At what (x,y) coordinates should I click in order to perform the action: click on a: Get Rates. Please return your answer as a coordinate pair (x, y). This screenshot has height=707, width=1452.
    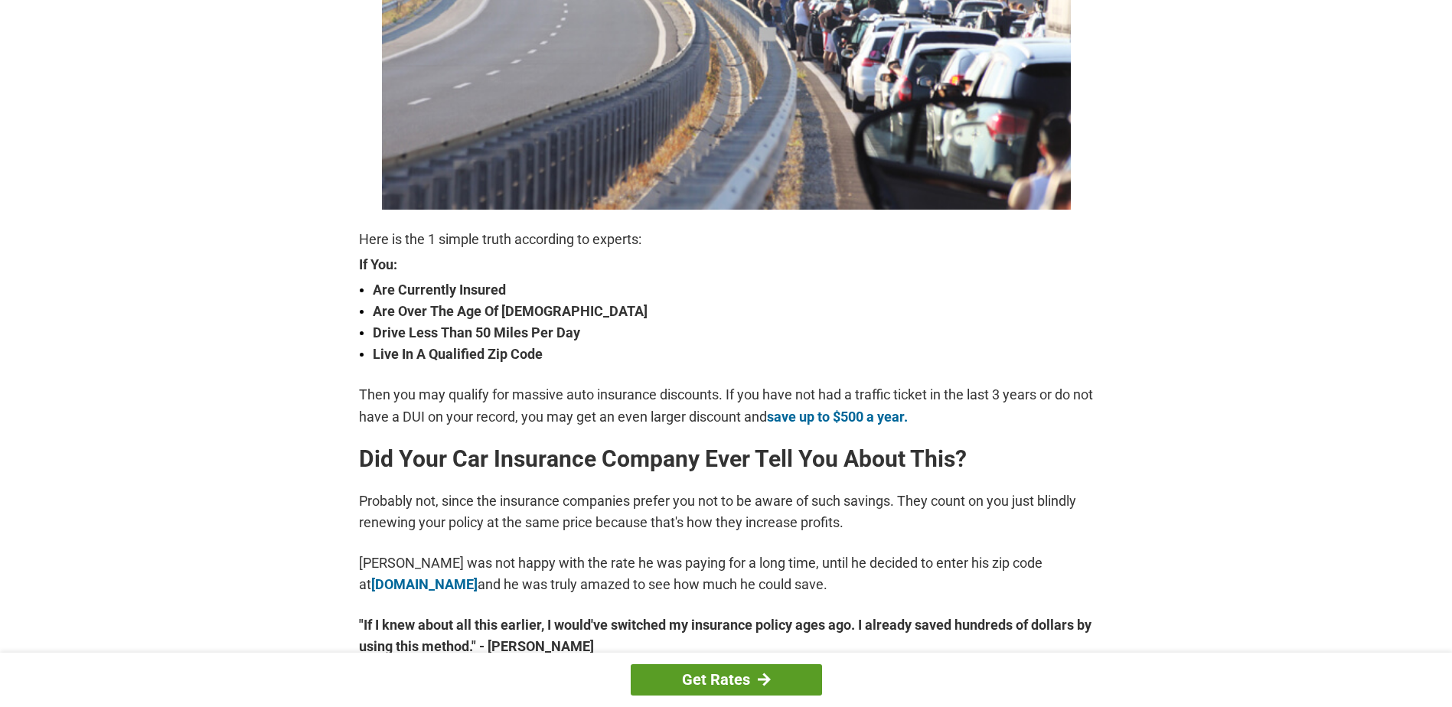
    Looking at the image, I should click on (726, 680).